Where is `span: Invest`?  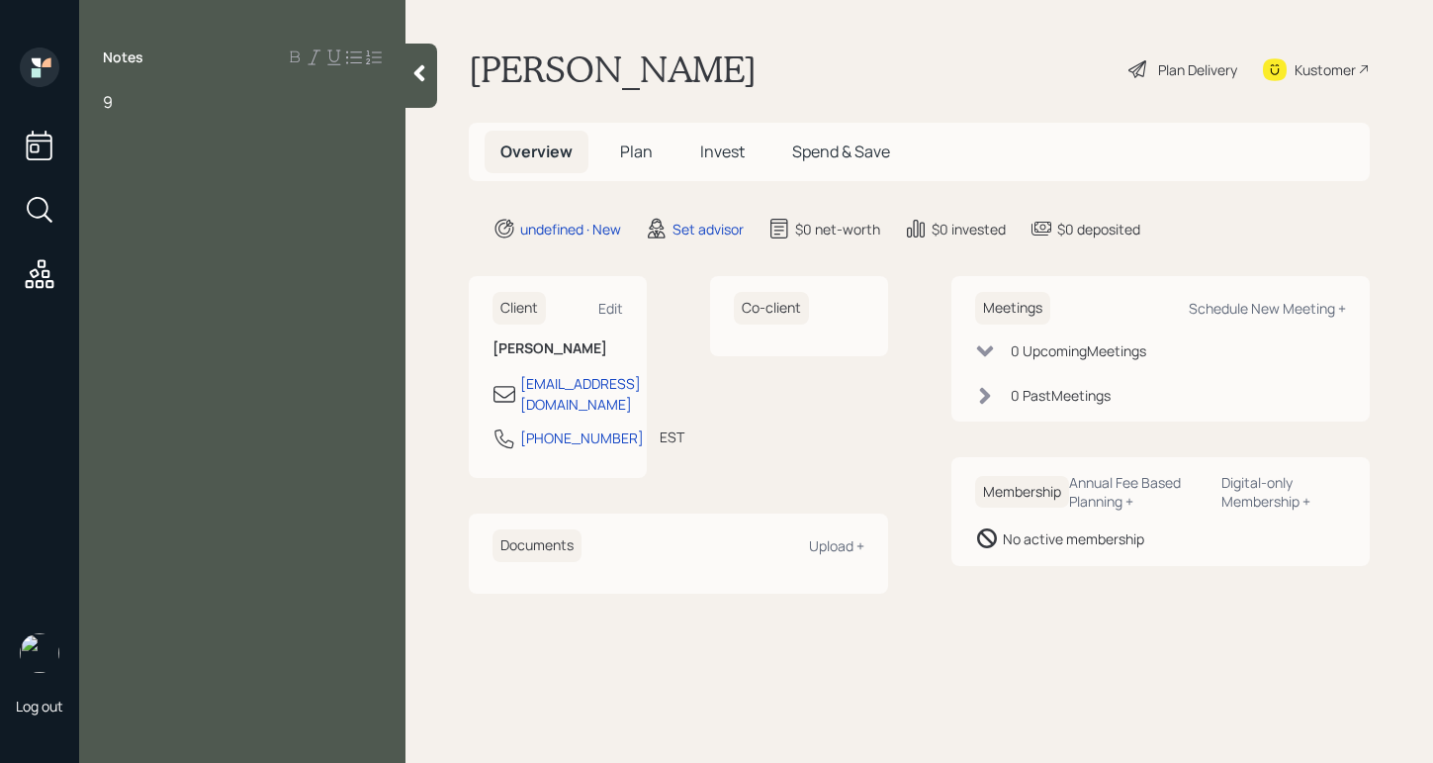 span: Invest is located at coordinates (722, 151).